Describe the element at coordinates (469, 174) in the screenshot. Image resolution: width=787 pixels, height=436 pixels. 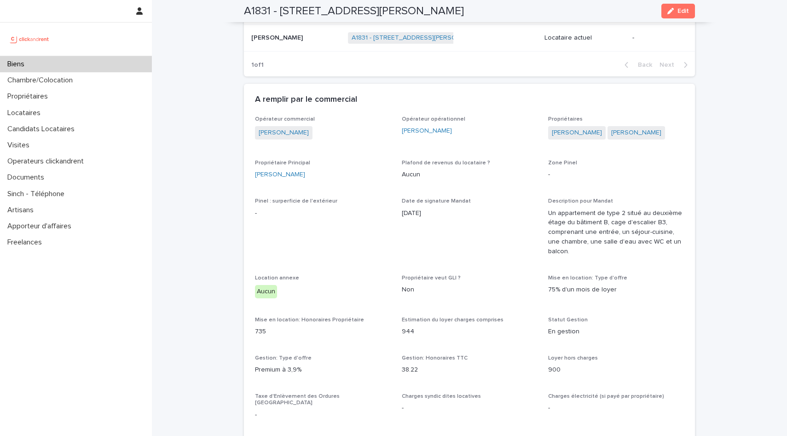
I see `p: Aucun` at that location.